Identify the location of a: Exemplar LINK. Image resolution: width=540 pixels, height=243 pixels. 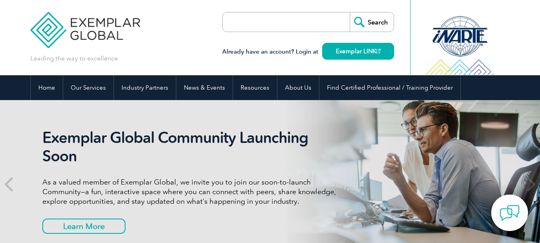
(358, 51).